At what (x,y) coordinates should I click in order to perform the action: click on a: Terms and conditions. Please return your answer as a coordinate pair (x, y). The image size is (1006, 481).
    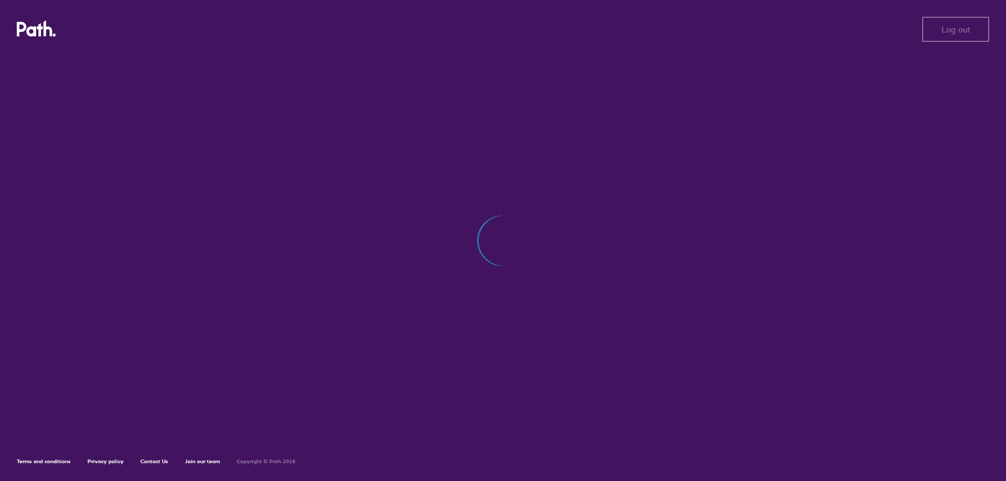
    Looking at the image, I should click on (43, 462).